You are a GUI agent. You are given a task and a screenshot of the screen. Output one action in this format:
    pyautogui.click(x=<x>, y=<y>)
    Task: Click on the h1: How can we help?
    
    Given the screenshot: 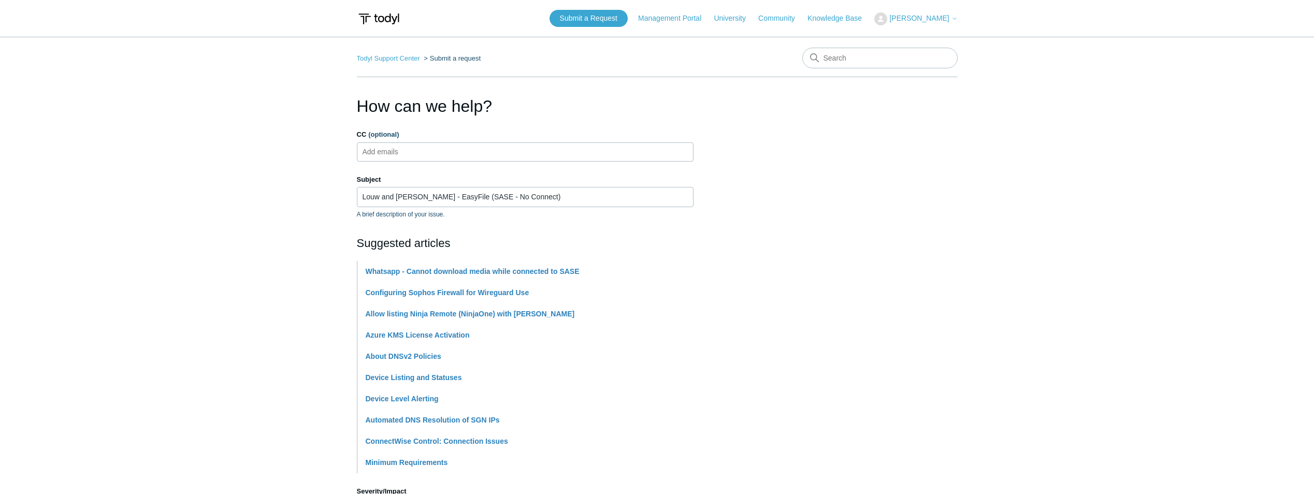 What is the action you would take?
    pyautogui.click(x=525, y=106)
    